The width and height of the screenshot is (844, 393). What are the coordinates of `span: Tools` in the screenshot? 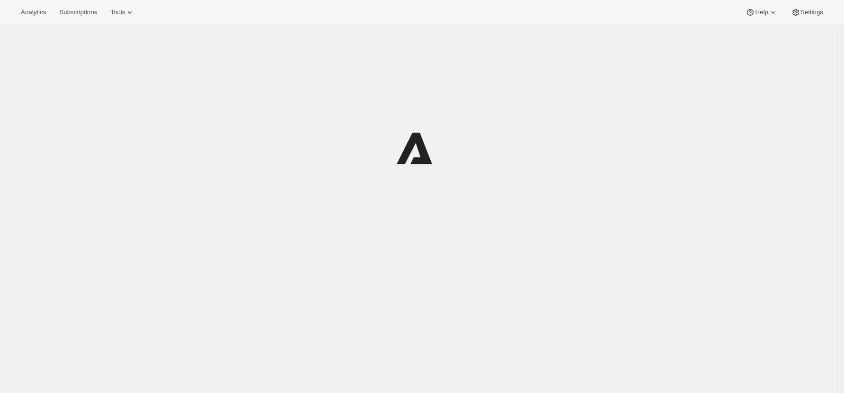 It's located at (117, 12).